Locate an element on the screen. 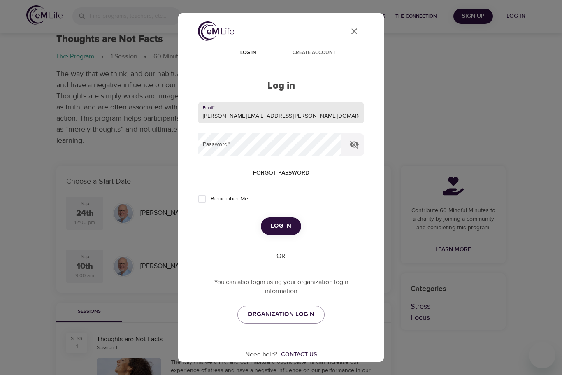 The width and height of the screenshot is (562, 375). img: logo is located at coordinates (216, 31).